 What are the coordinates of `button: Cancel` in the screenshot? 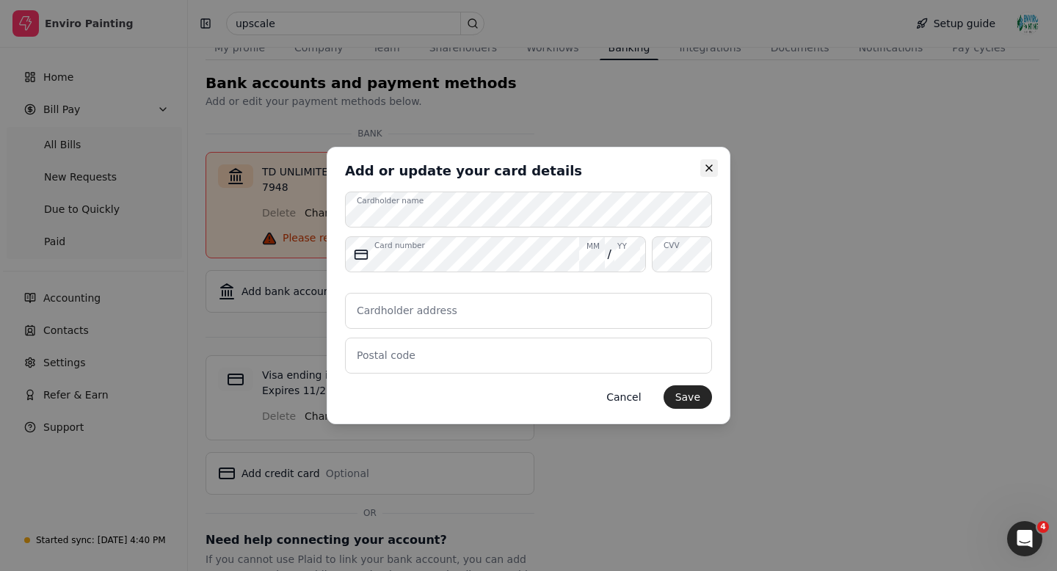 It's located at (623, 397).